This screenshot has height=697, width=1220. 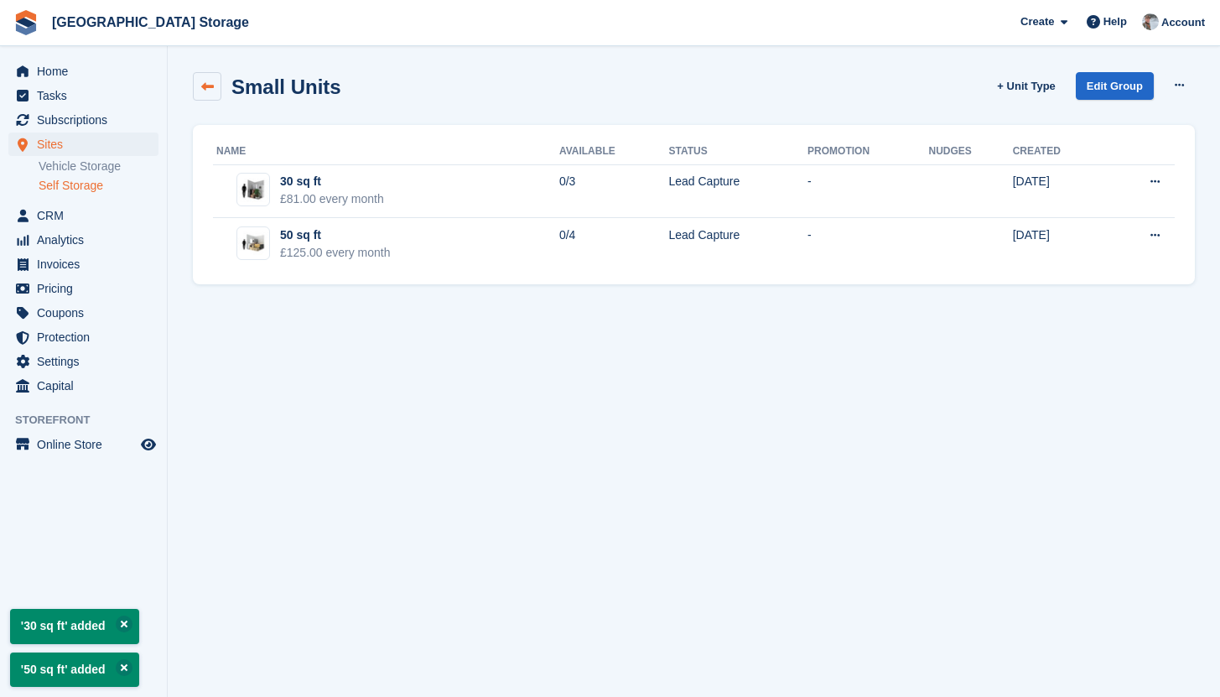 What do you see at coordinates (75, 625) in the screenshot?
I see `p: '30 sq ft' added` at bounding box center [75, 625].